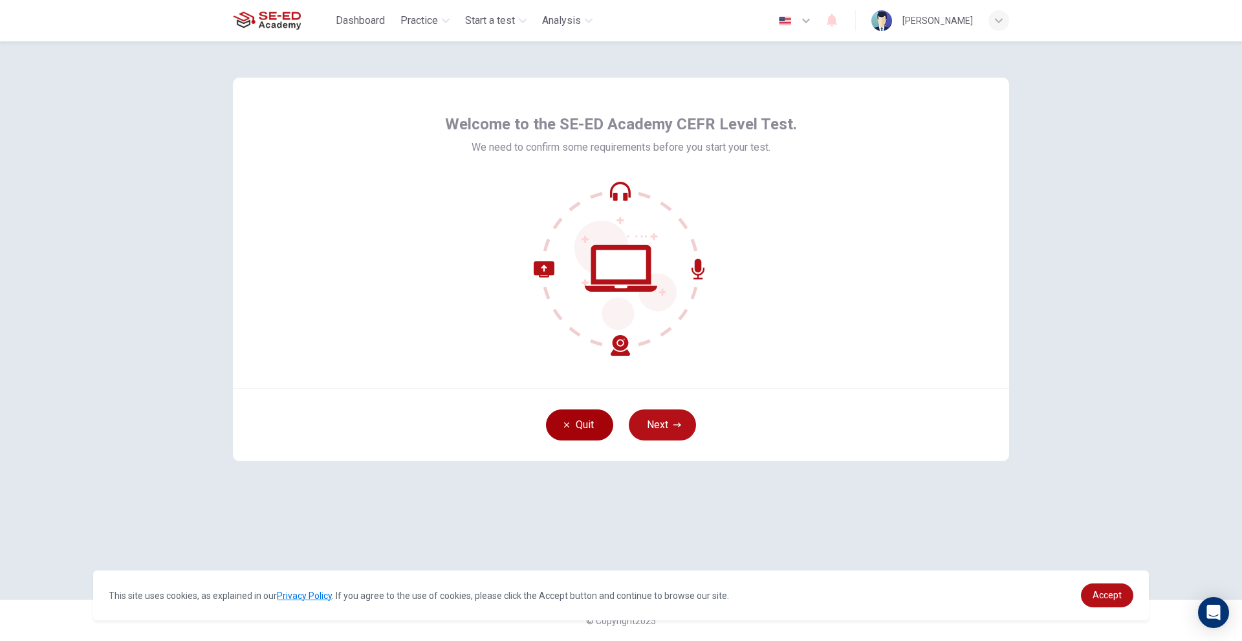 This screenshot has width=1242, height=641. What do you see at coordinates (425, 21) in the screenshot?
I see `button: Practice` at bounding box center [425, 21].